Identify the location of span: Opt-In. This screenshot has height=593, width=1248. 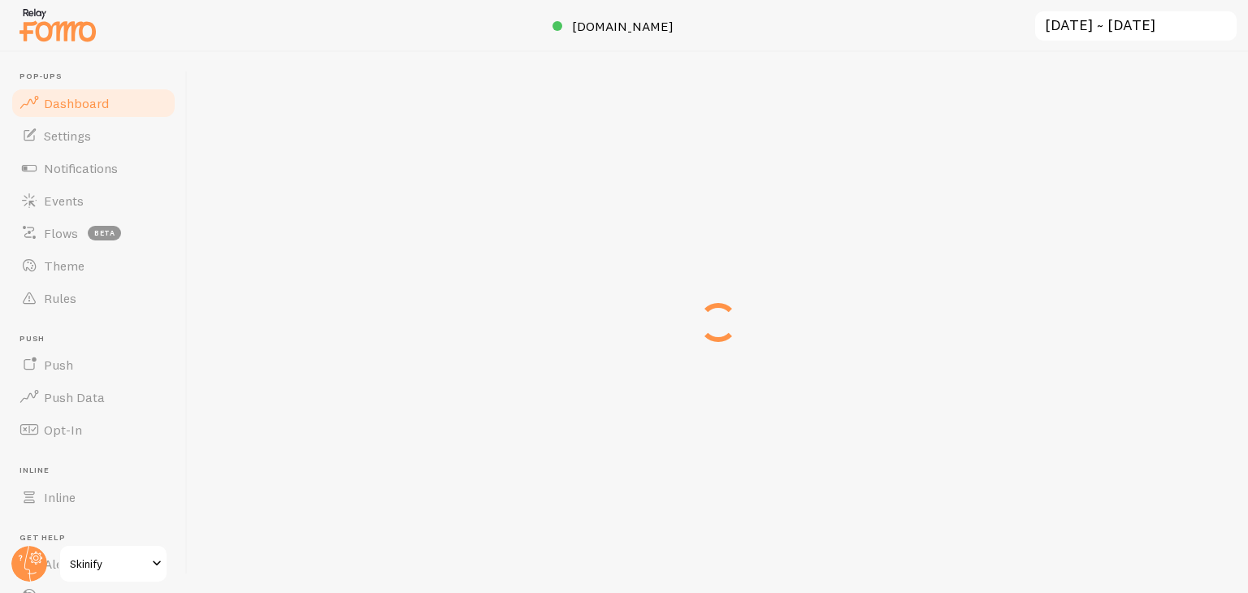
(63, 430).